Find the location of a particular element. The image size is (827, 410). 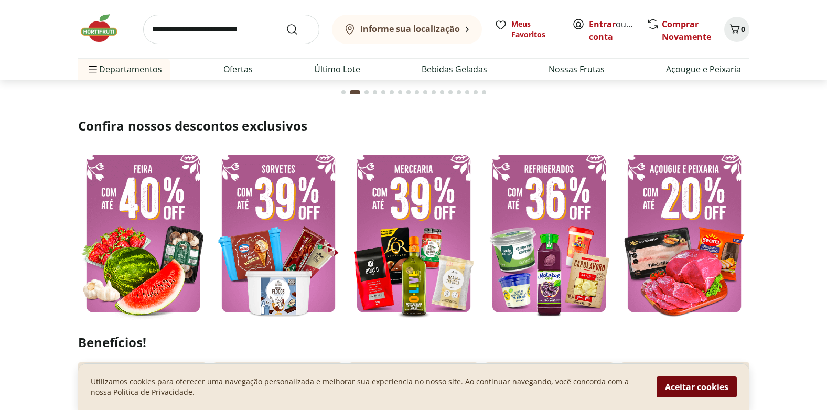

img: sorvete is located at coordinates (279, 233).